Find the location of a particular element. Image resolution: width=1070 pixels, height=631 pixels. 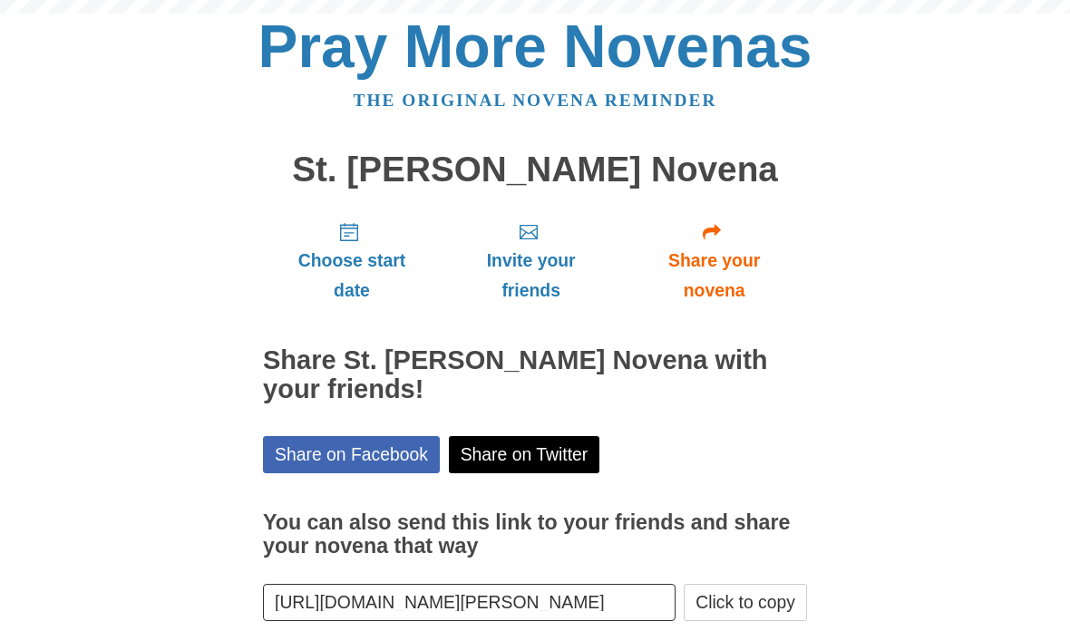

a: Share your novena is located at coordinates (714, 260).